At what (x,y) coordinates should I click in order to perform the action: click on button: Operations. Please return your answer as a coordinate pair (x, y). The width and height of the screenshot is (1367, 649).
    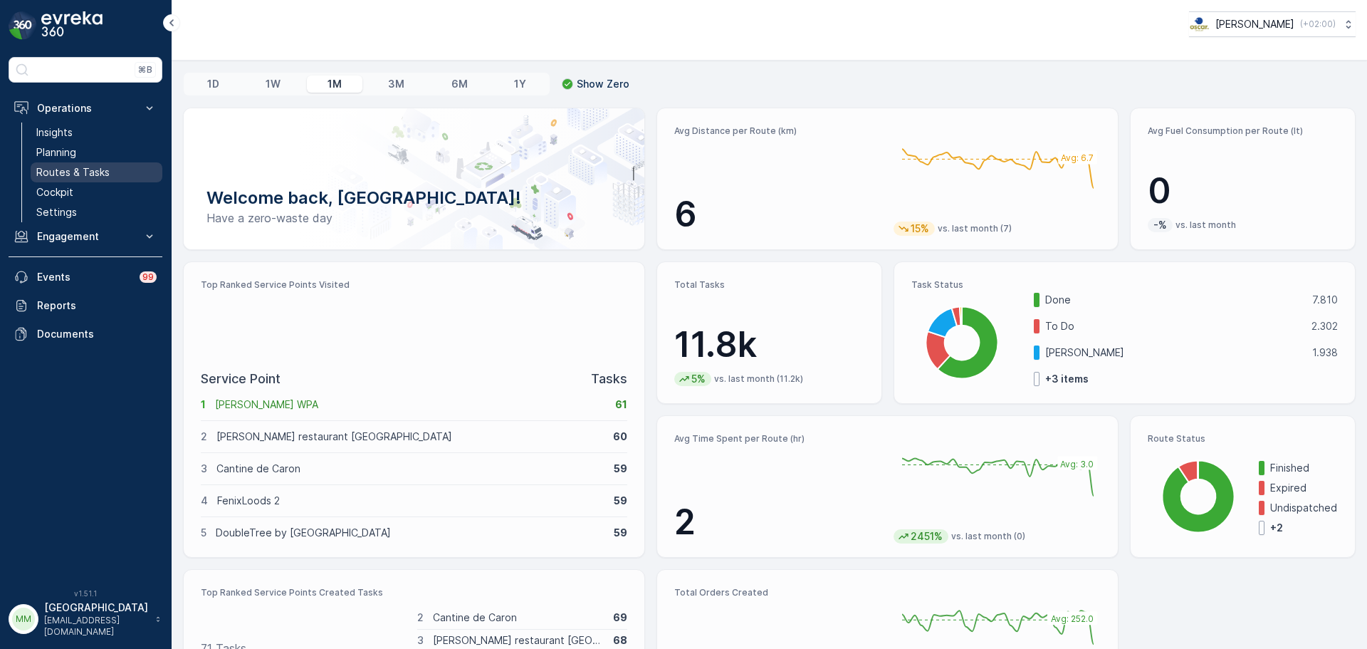
    Looking at the image, I should click on (85, 108).